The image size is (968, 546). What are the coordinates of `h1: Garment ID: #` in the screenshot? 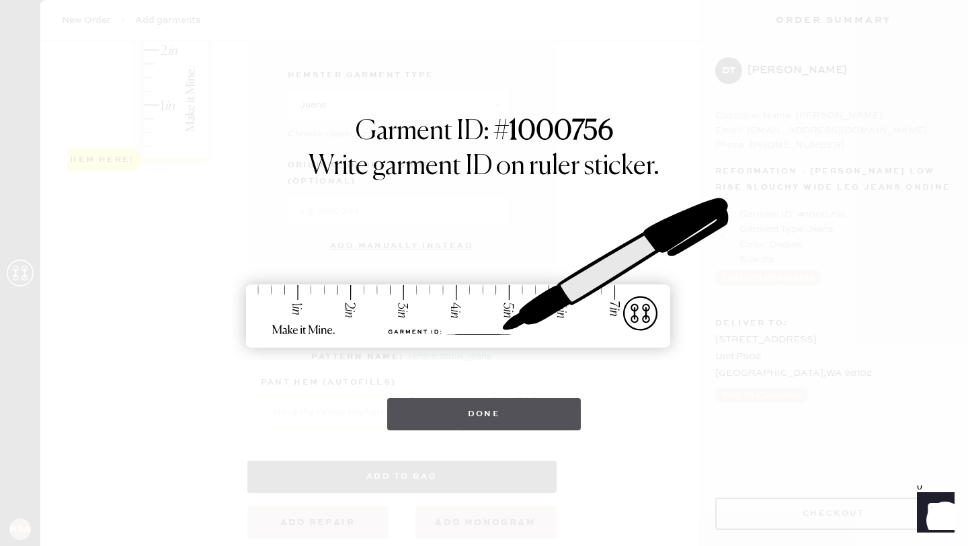 It's located at (484, 133).